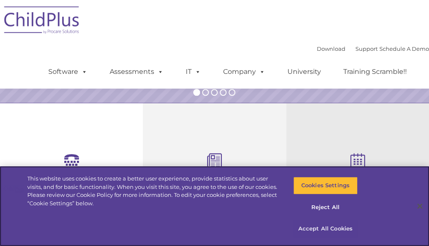 The image size is (429, 246). Describe the element at coordinates (154, 191) in the screenshot. I see `div: This website uses cookies to create a better user experience, provide statistics about user visit...` at that location.